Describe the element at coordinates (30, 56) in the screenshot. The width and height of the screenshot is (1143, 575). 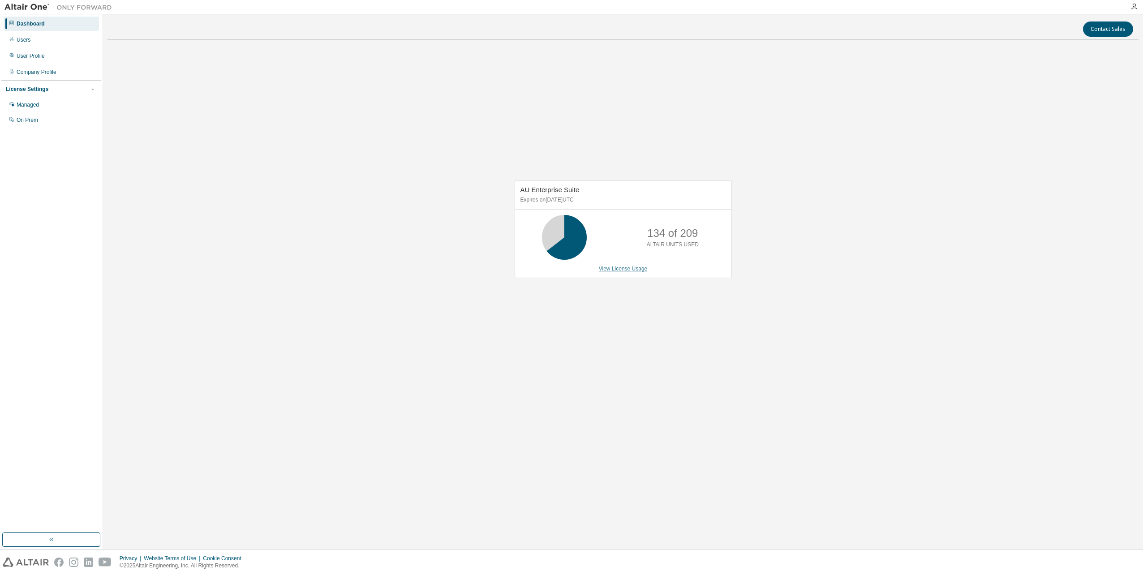
I see `div: User Profile` at that location.